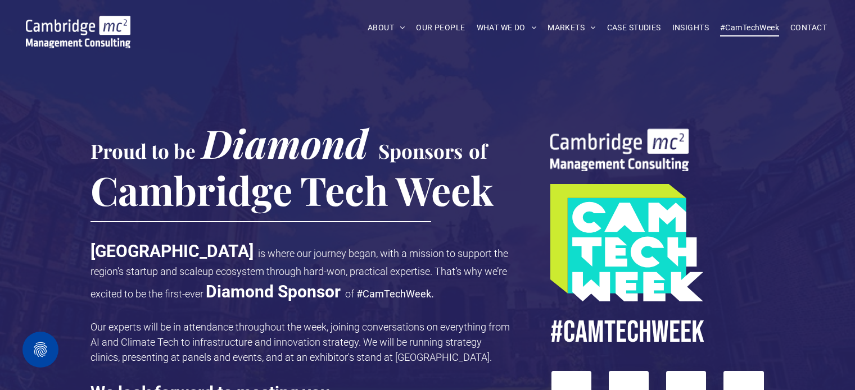 This screenshot has width=855, height=390. I want to click on span: Our experts will be in attendance throughout the week, joining conversations on everything from A..., so click(300, 342).